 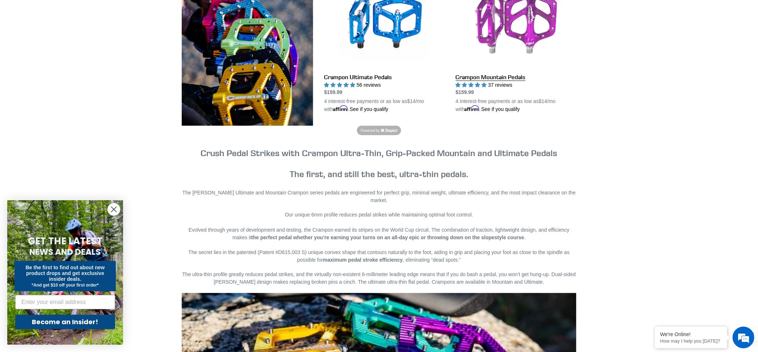 I want to click on button: Close dialog, so click(x=114, y=210).